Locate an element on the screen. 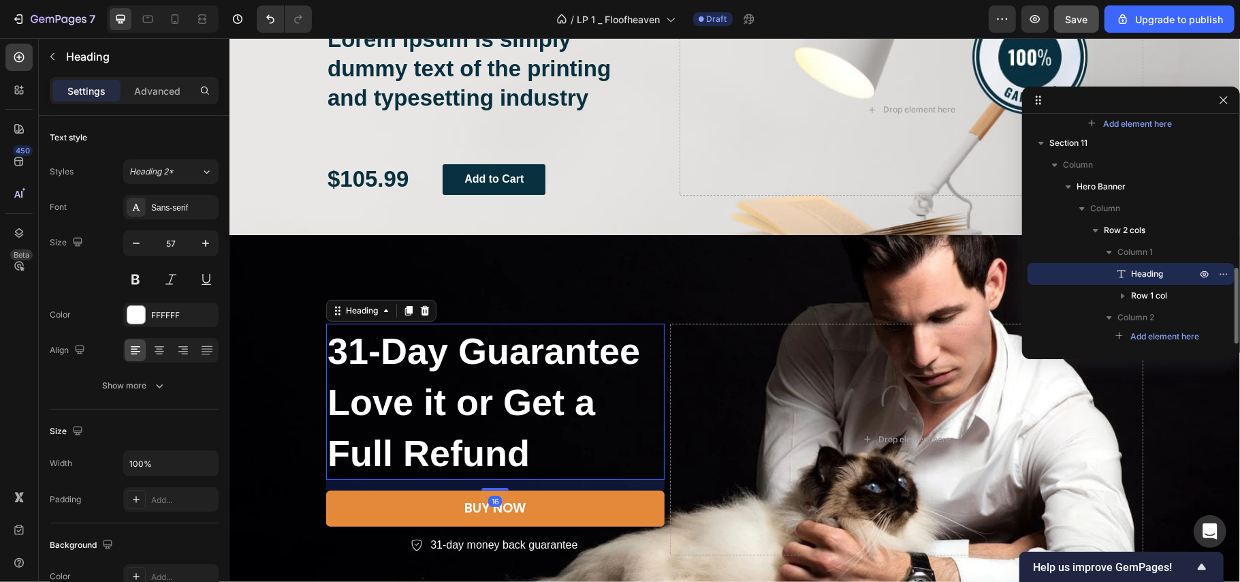  span: 31-Day Guarantee is located at coordinates (254, 313).